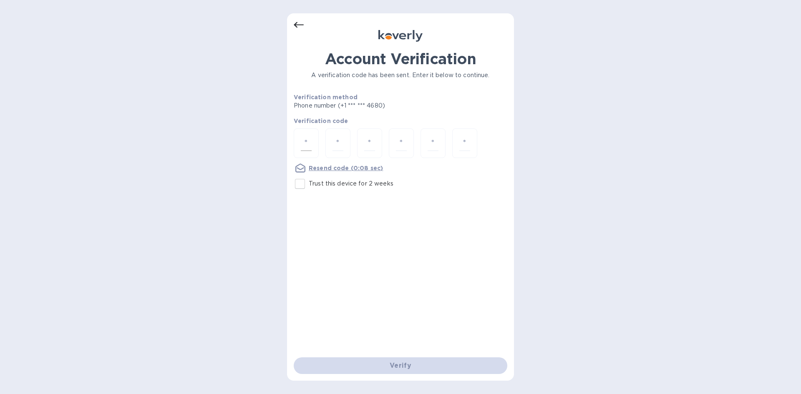  I want to click on h1: Account Verification, so click(400, 59).